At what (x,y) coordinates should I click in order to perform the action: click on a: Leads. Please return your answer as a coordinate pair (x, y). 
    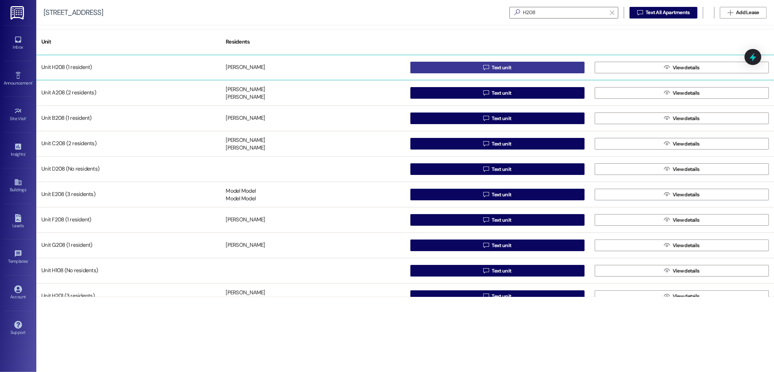
    Looking at the image, I should click on (18, 222).